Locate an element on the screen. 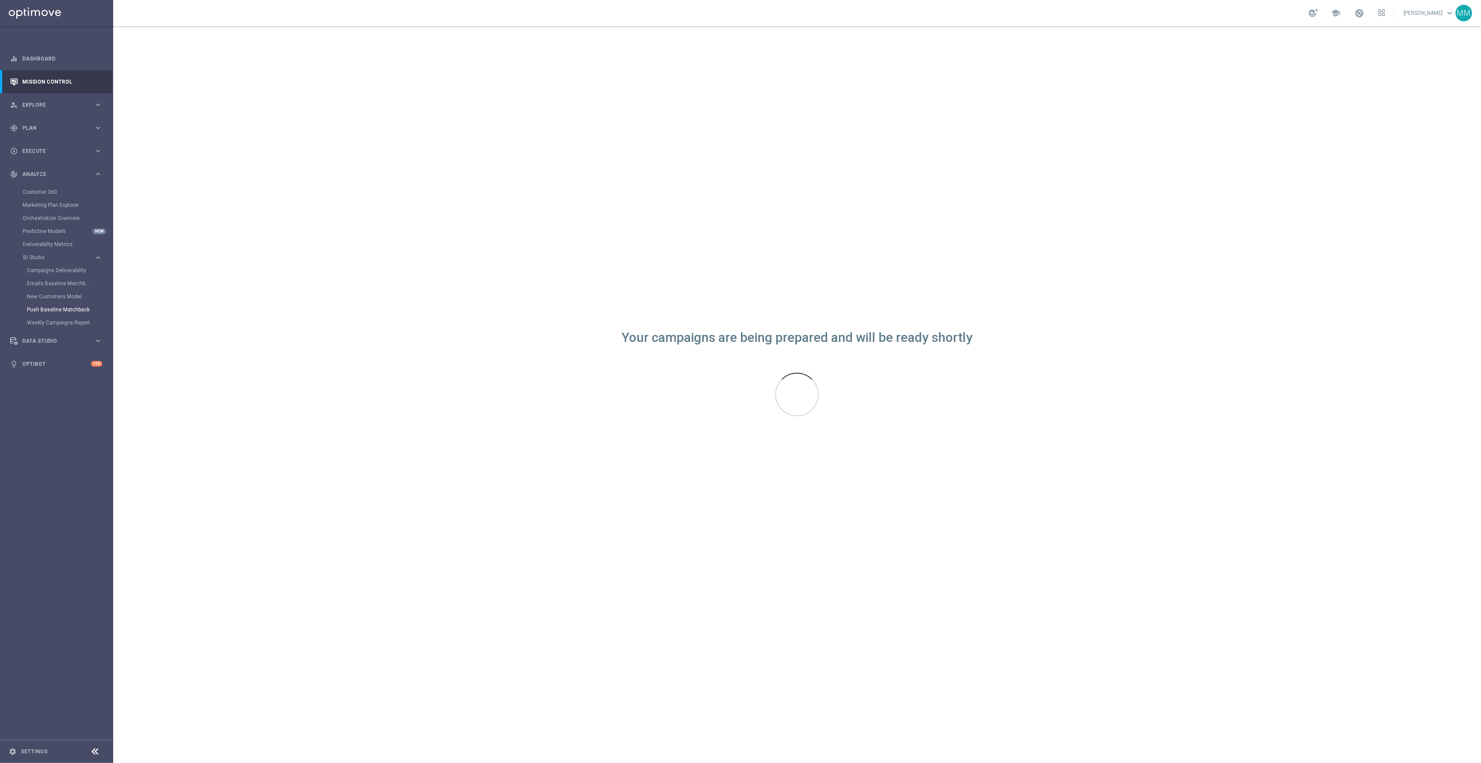  div: Data Studio is located at coordinates (52, 341).